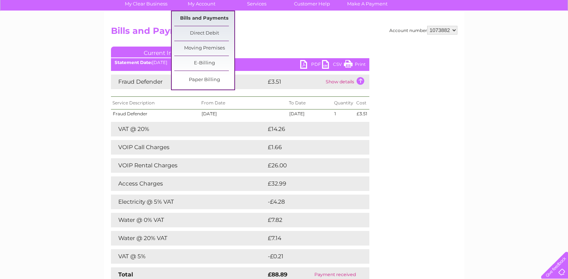  What do you see at coordinates (310, 103) in the screenshot?
I see `th: To Date` at bounding box center [310, 103].